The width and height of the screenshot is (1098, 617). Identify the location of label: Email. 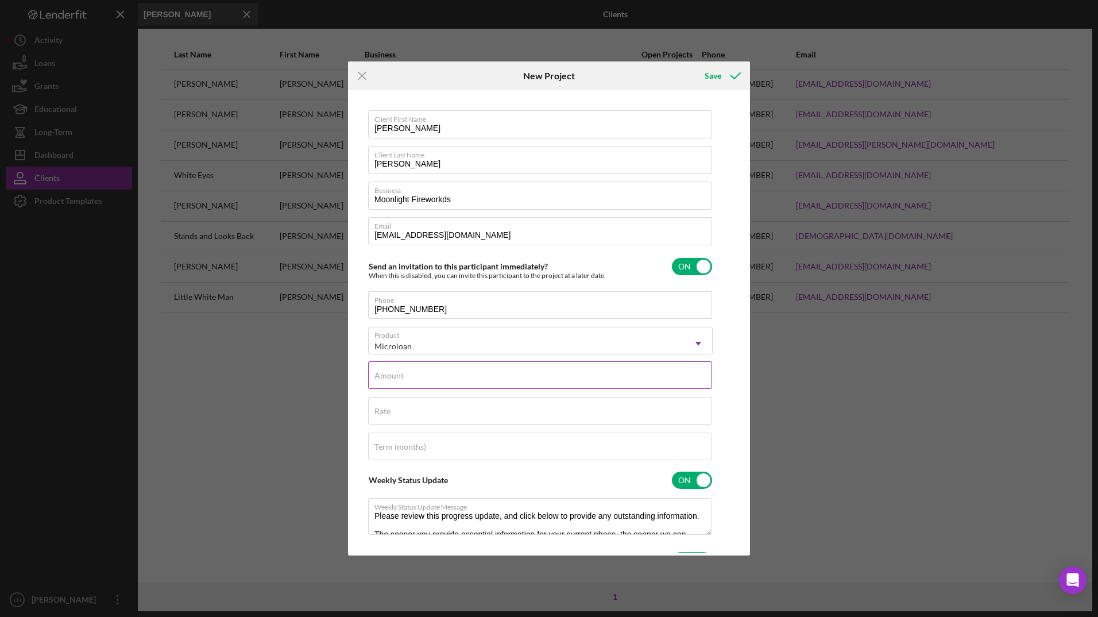
(543, 224).